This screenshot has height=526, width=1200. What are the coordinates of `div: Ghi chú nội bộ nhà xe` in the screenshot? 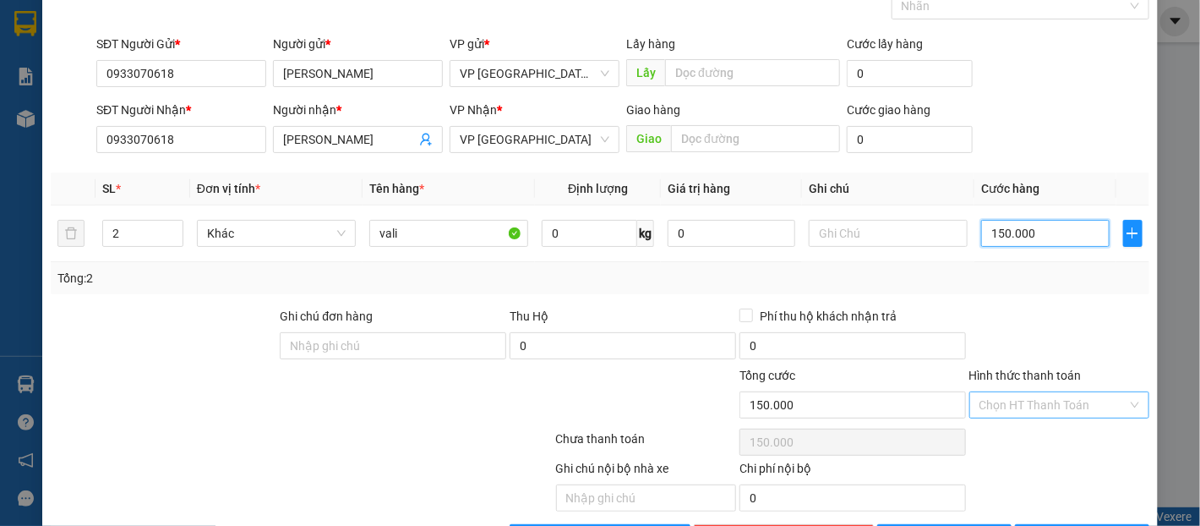 It's located at (645, 471).